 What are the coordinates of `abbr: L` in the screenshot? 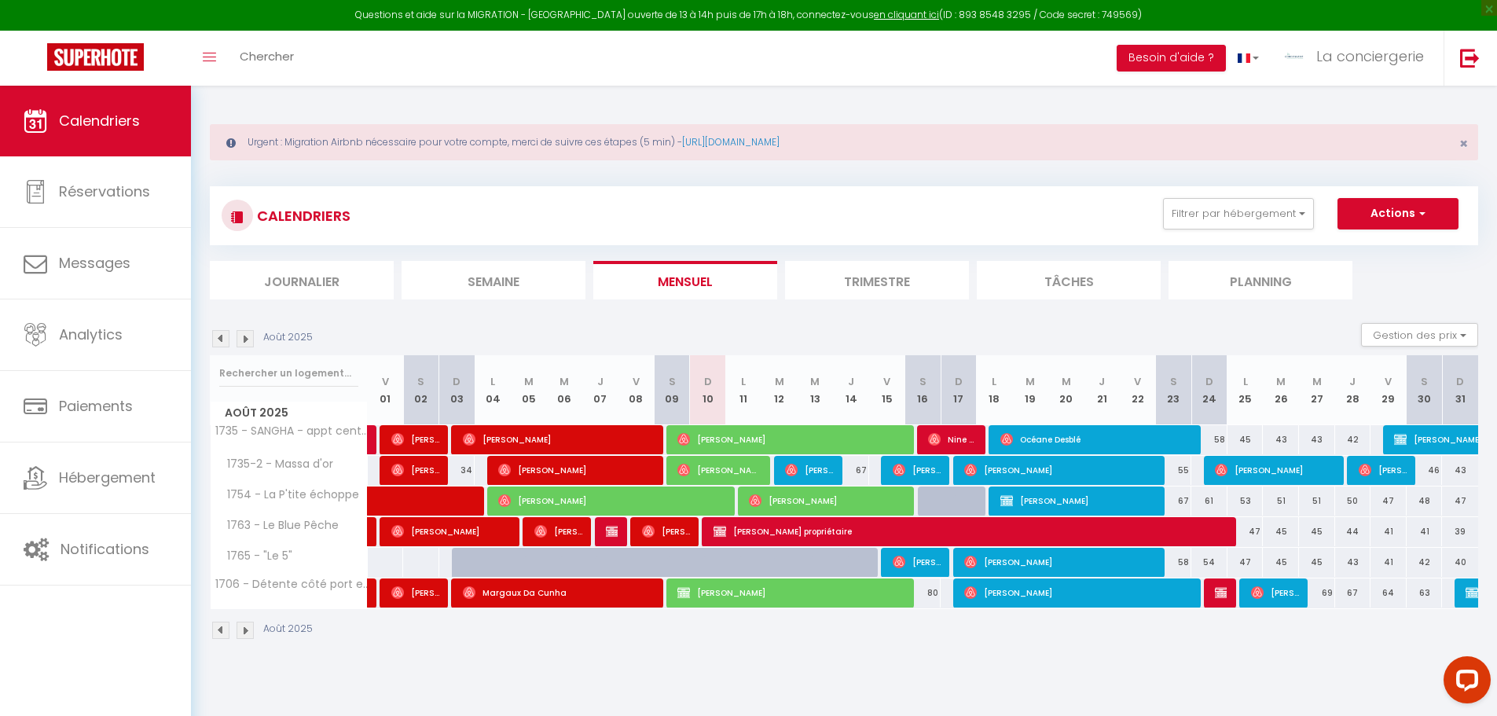 It's located at (743, 381).